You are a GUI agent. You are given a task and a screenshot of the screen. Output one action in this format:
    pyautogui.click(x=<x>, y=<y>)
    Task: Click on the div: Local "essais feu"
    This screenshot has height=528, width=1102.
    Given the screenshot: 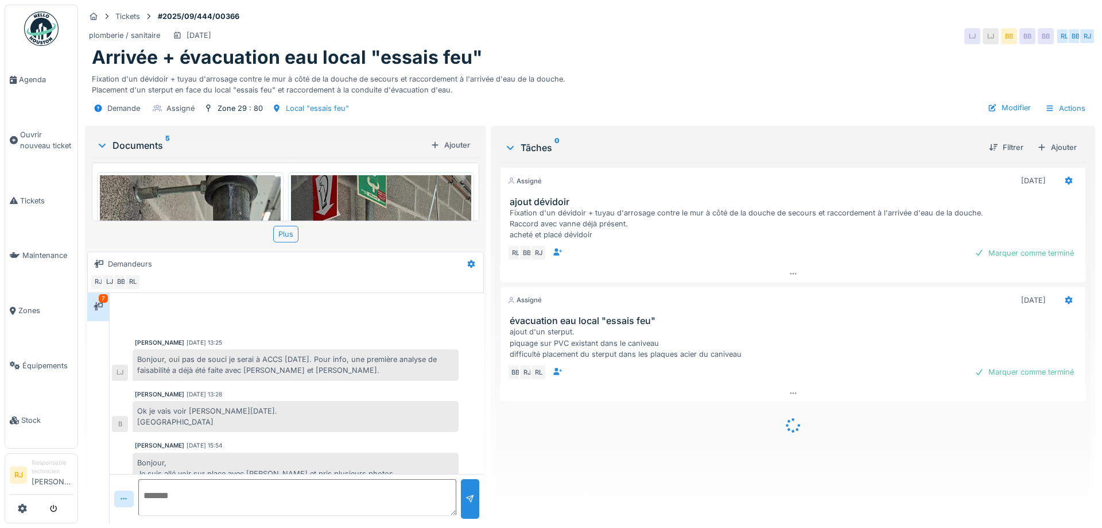 What is the action you would take?
    pyautogui.click(x=317, y=108)
    